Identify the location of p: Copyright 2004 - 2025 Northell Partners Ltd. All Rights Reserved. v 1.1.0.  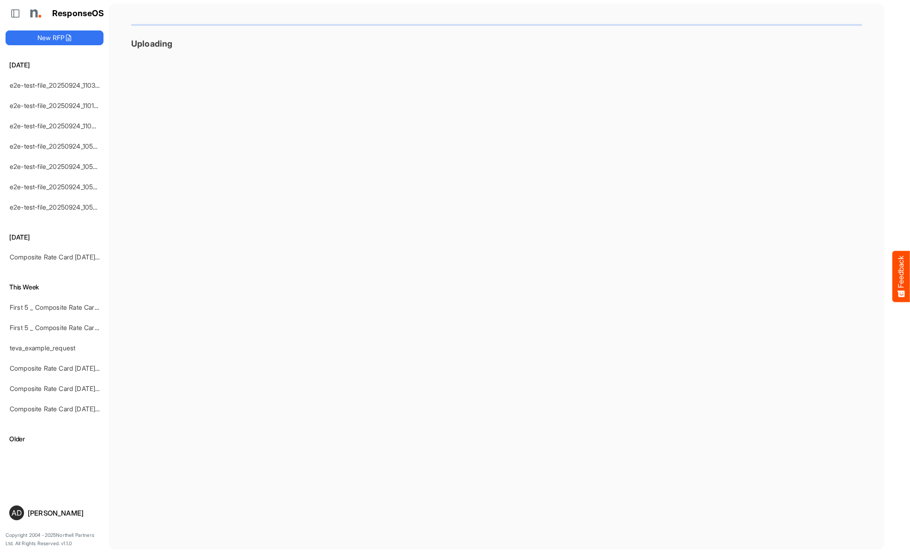
(55, 540).